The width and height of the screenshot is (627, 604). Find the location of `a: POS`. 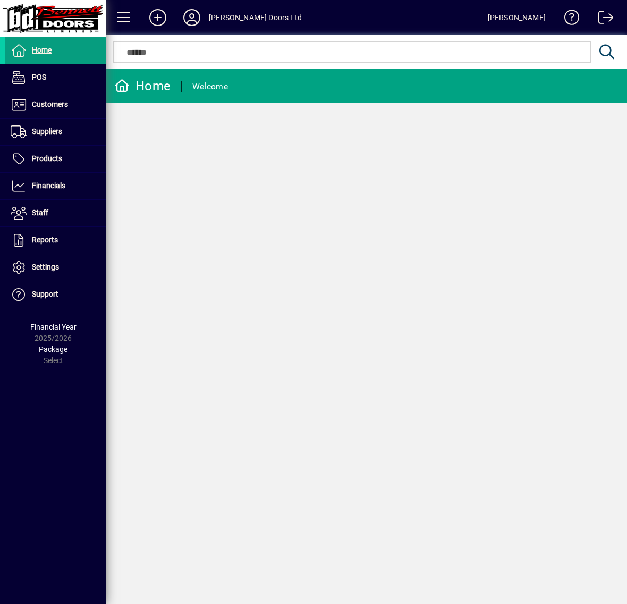

a: POS is located at coordinates (56, 78).